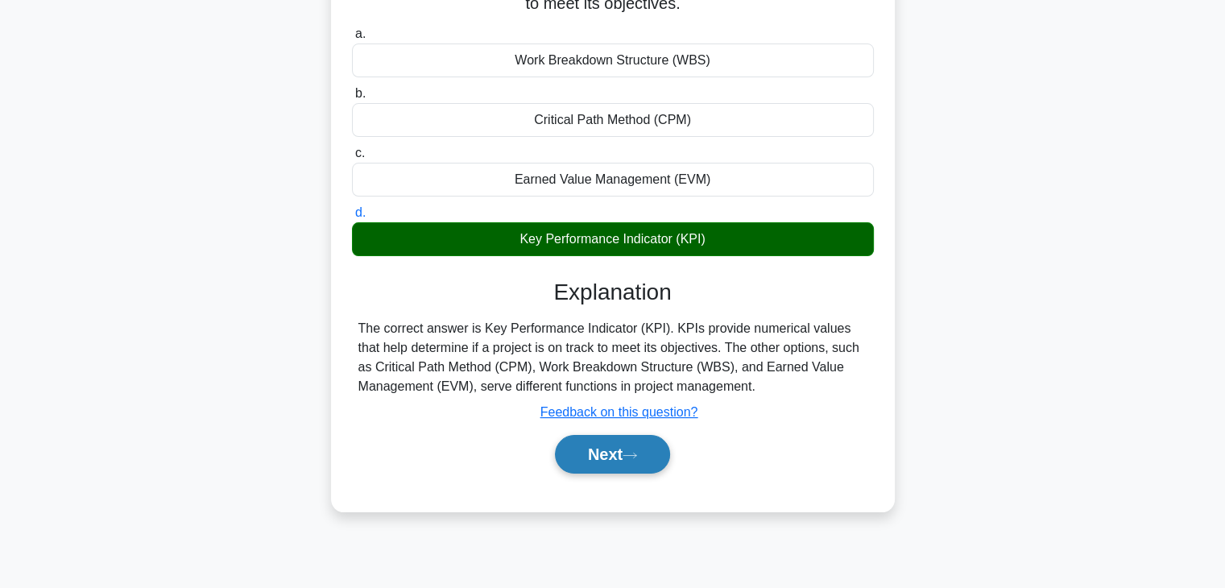 Image resolution: width=1225 pixels, height=588 pixels. I want to click on a: Feedback on this question?, so click(619, 411).